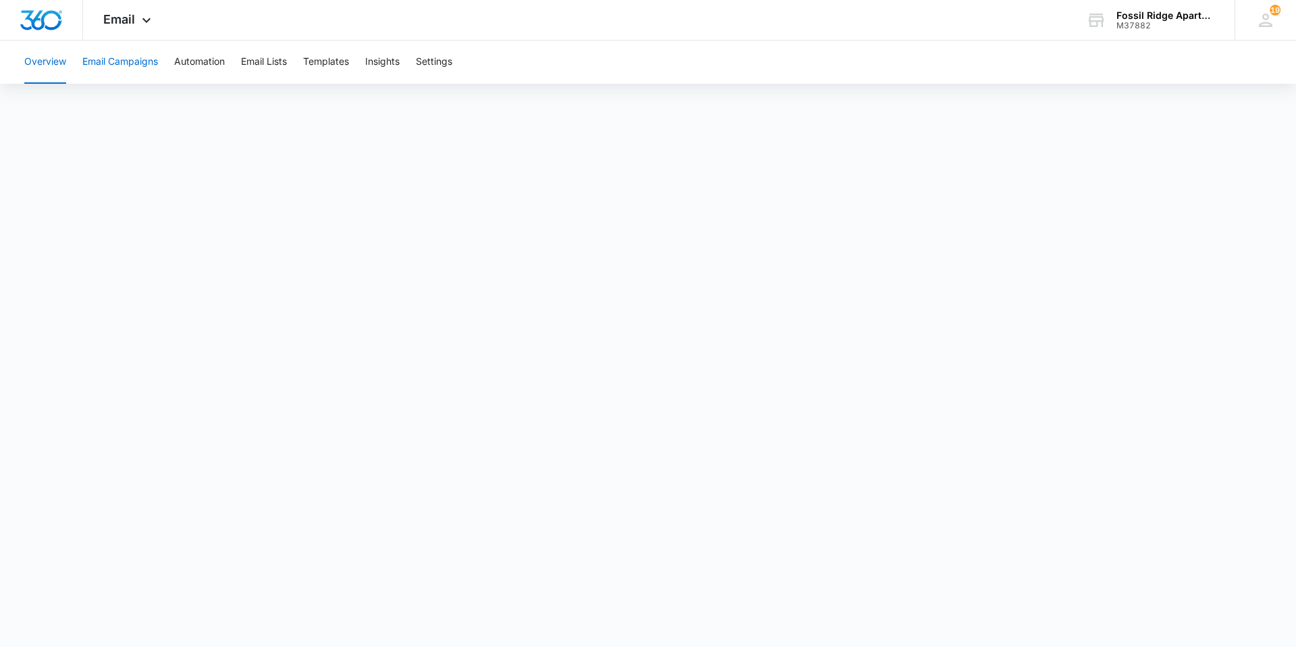 This screenshot has width=1296, height=647. What do you see at coordinates (264, 62) in the screenshot?
I see `button: Email Lists` at bounding box center [264, 62].